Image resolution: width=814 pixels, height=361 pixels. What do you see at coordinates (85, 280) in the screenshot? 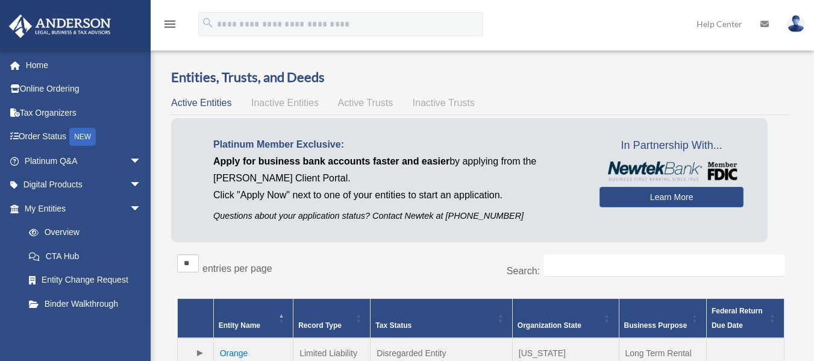
I see `a: Entity Change Request` at bounding box center [85, 280].